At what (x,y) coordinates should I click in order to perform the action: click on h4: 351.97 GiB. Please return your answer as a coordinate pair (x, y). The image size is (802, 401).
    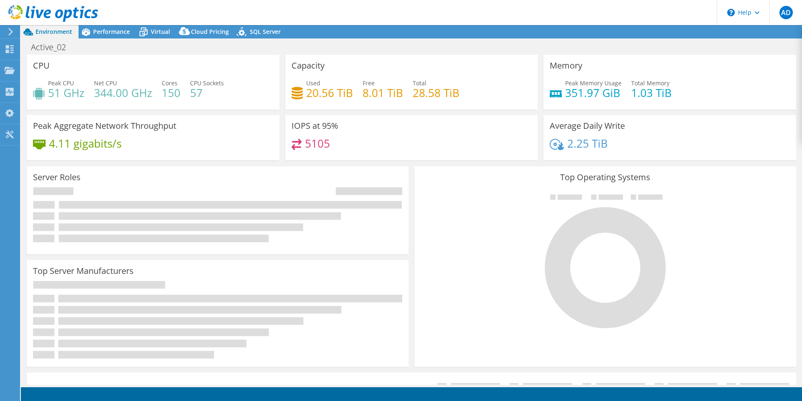
    Looking at the image, I should click on (593, 93).